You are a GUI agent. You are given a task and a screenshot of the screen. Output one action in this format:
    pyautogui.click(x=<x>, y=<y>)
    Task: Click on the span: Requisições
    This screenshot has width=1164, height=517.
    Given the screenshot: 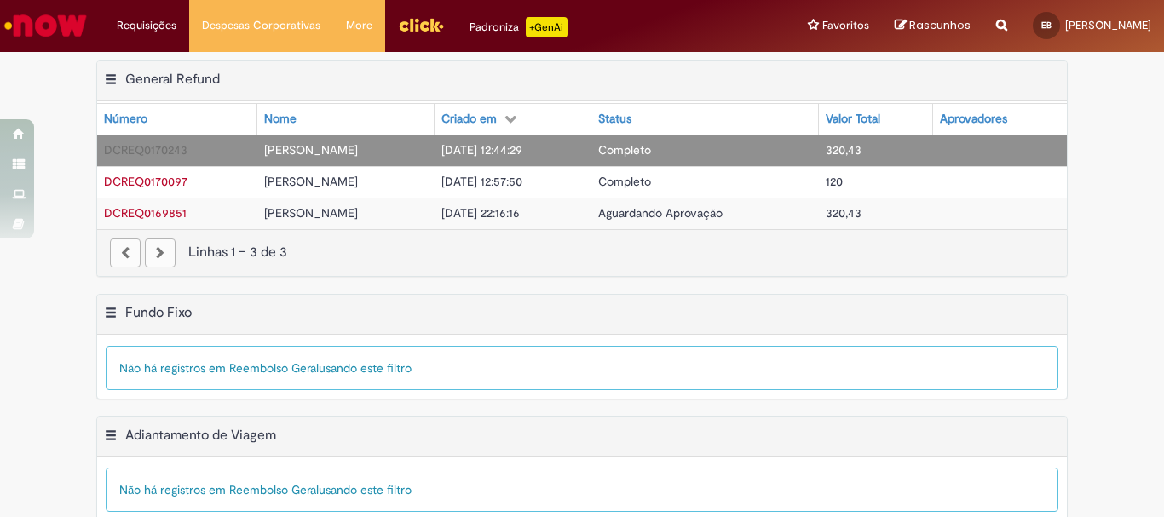 What is the action you would take?
    pyautogui.click(x=147, y=26)
    